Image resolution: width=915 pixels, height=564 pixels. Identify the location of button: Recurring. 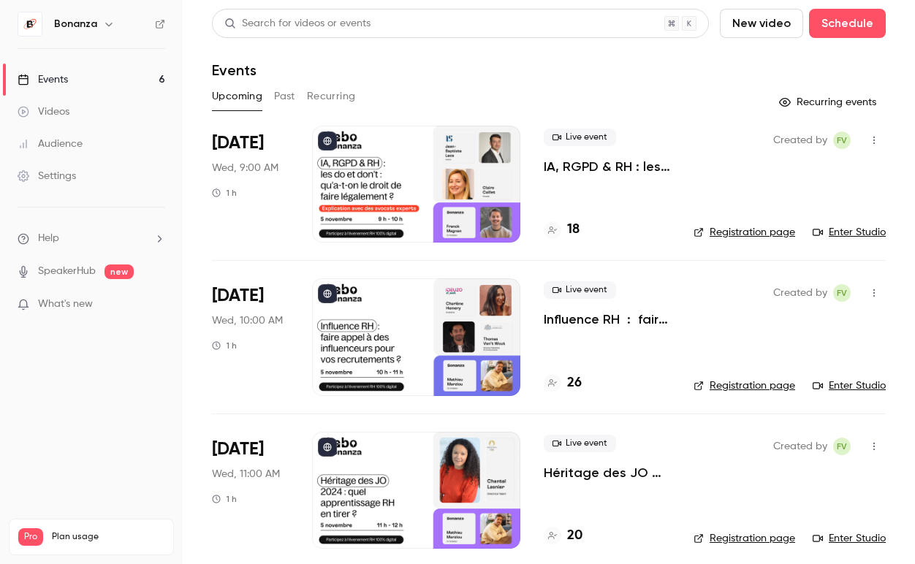
(331, 97).